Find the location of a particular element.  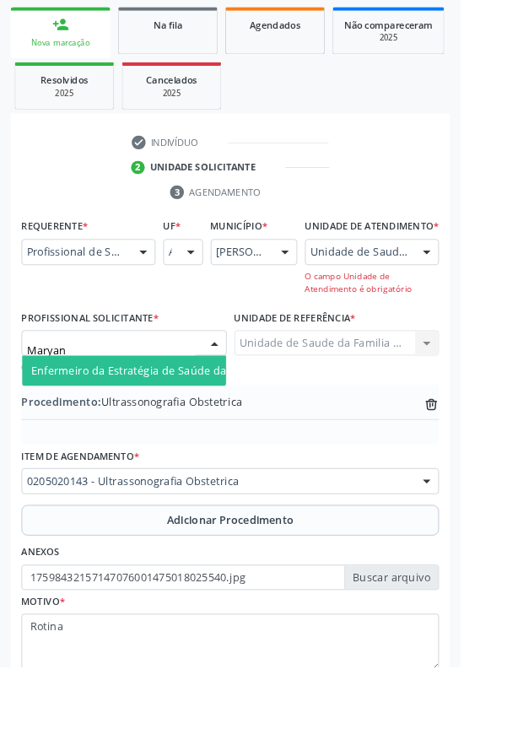

span: Procedimento: is located at coordinates (68, 442).